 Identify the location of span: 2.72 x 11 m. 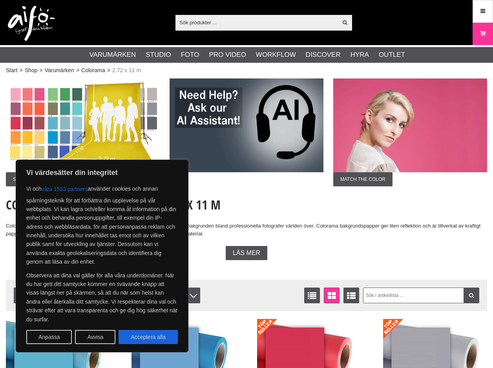
(126, 70).